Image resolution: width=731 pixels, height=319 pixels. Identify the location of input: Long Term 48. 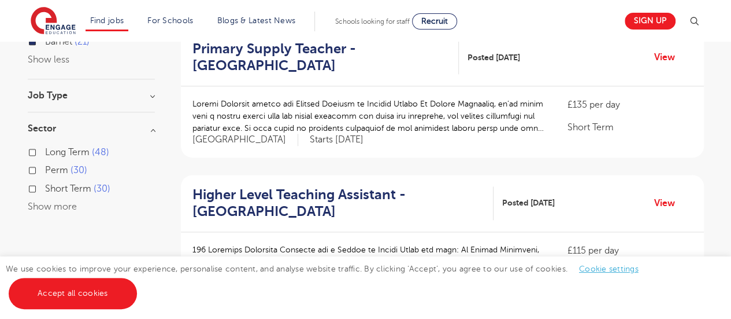
(49, 150).